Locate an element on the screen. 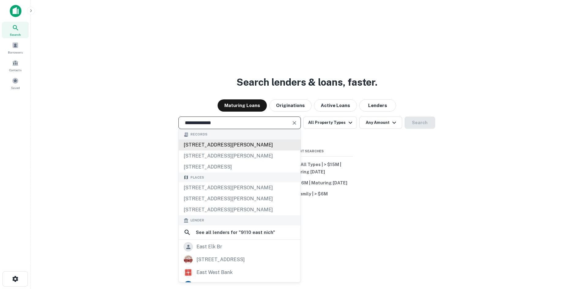  button: All Property Types is located at coordinates (330, 123).